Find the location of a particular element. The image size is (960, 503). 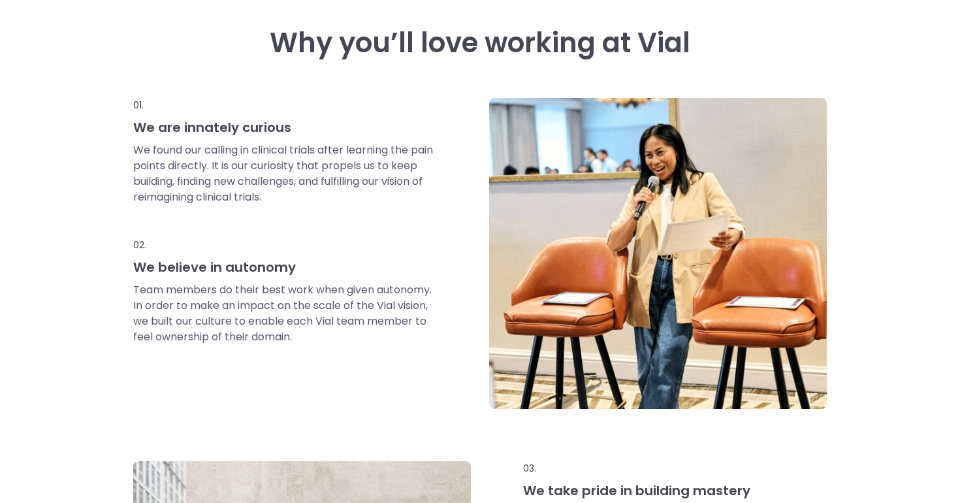

h3: We are innately curious is located at coordinates (284, 127).